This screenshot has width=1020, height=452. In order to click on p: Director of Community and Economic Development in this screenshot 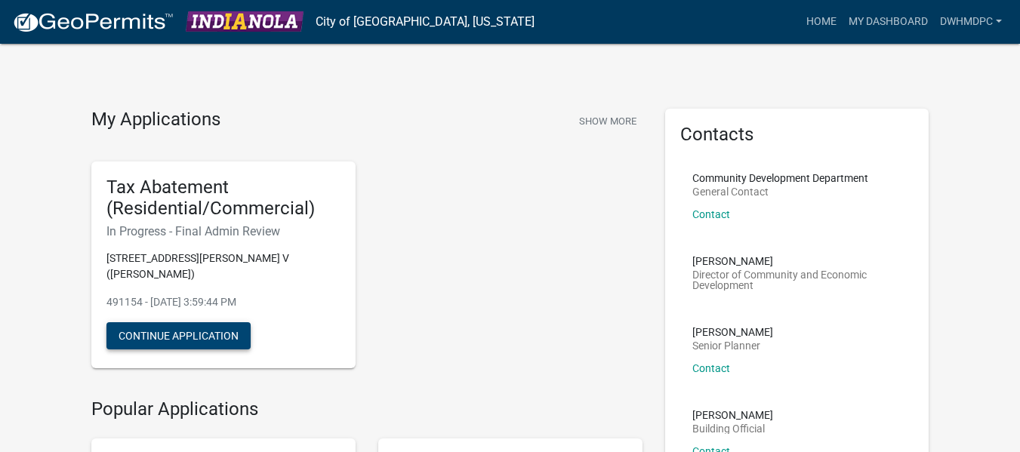, I will do `click(797, 280)`.